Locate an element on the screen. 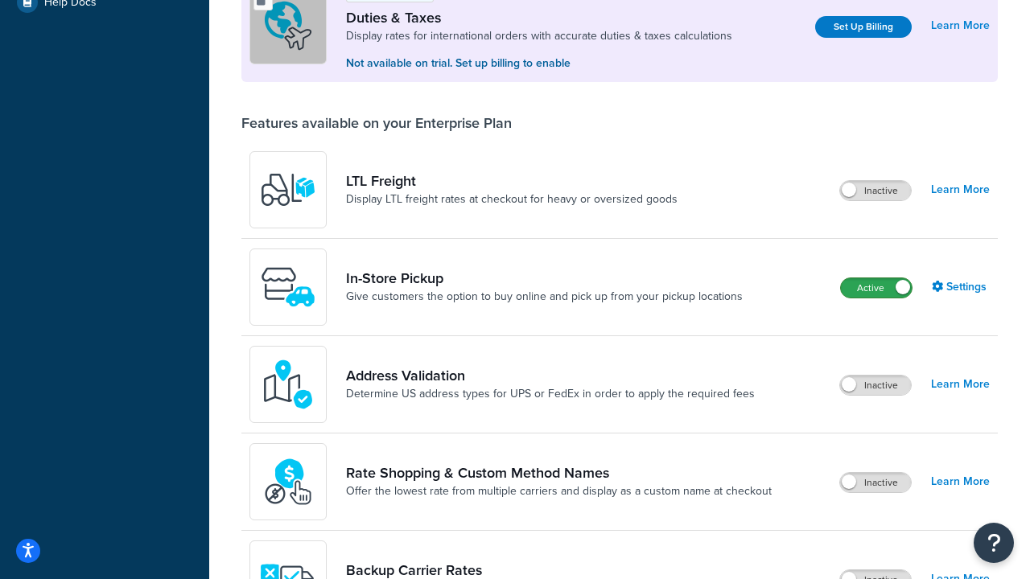 Image resolution: width=1030 pixels, height=579 pixels. img: icon-duo-feat-rate-shopping-ecdd8bed.png is located at coordinates (288, 482).